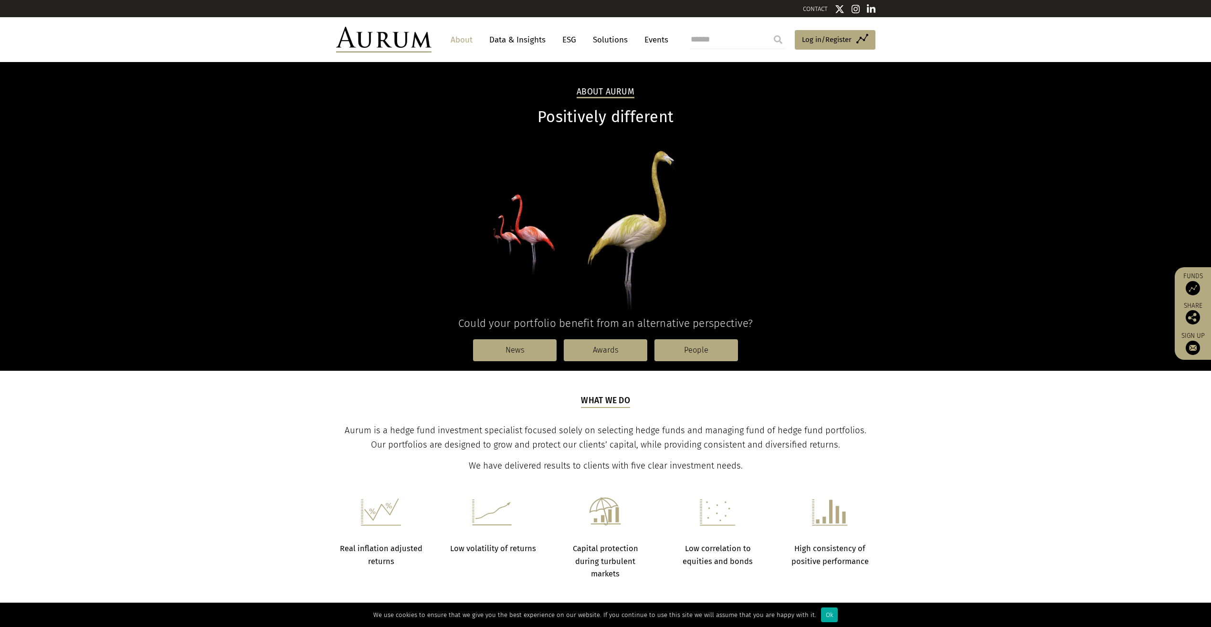 This screenshot has width=1211, height=627. I want to click on img: Aurum, so click(384, 40).